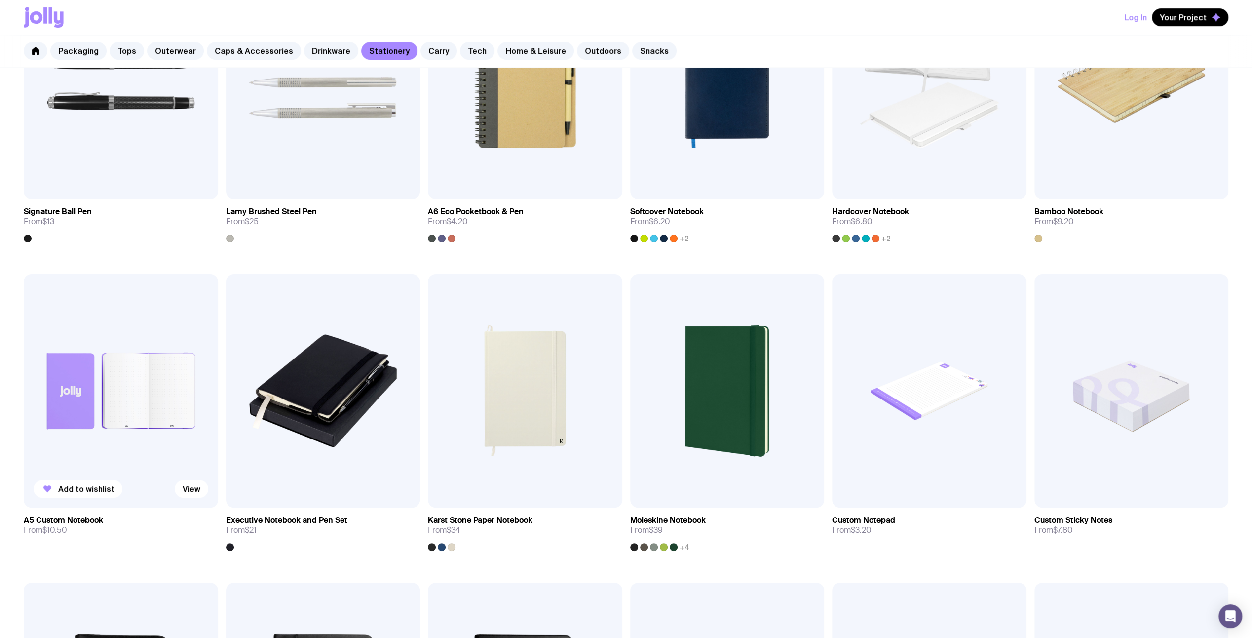  What do you see at coordinates (192, 489) in the screenshot?
I see `a: View` at bounding box center [192, 489].